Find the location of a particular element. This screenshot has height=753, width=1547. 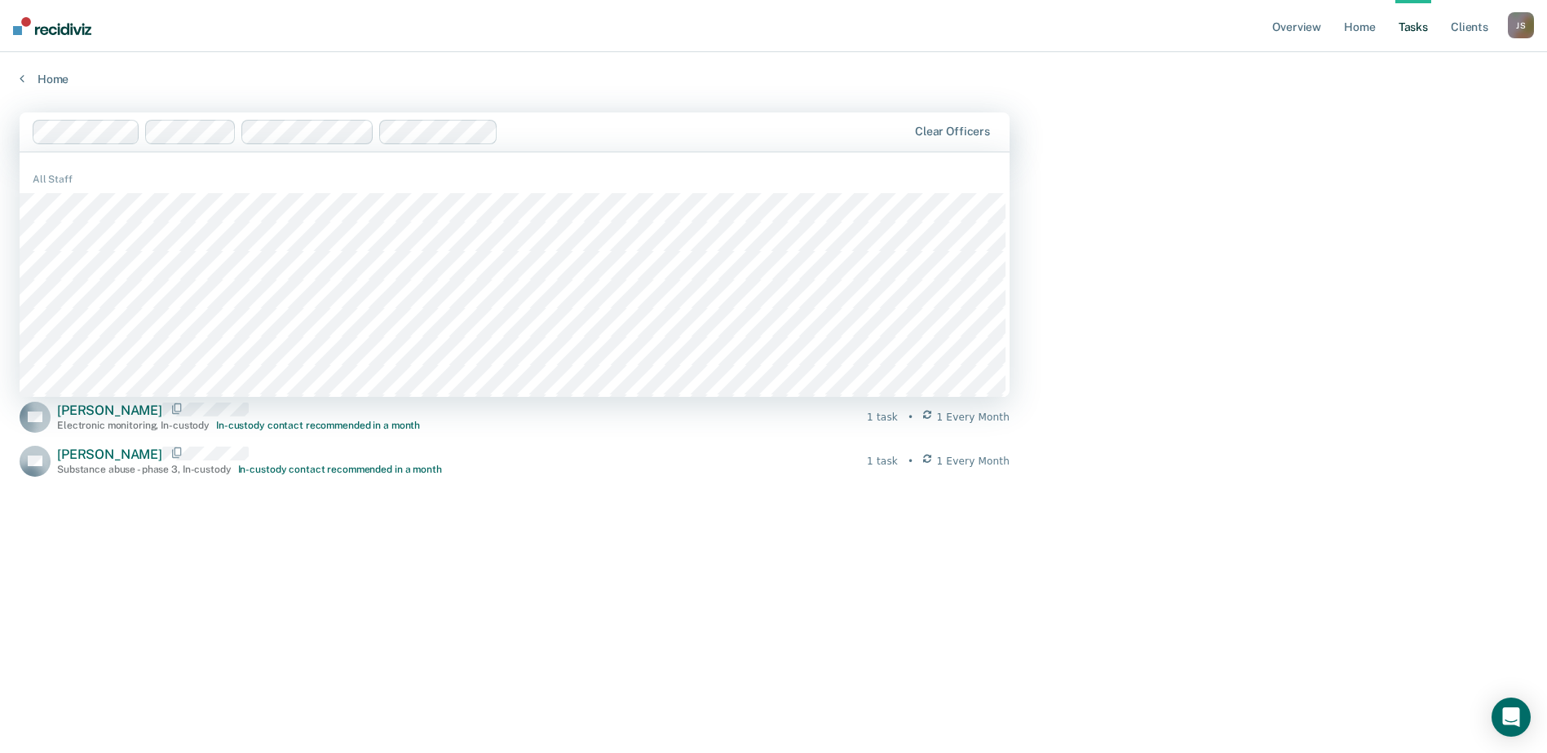

div: Electronic monitoring , In-custody is located at coordinates (133, 426).